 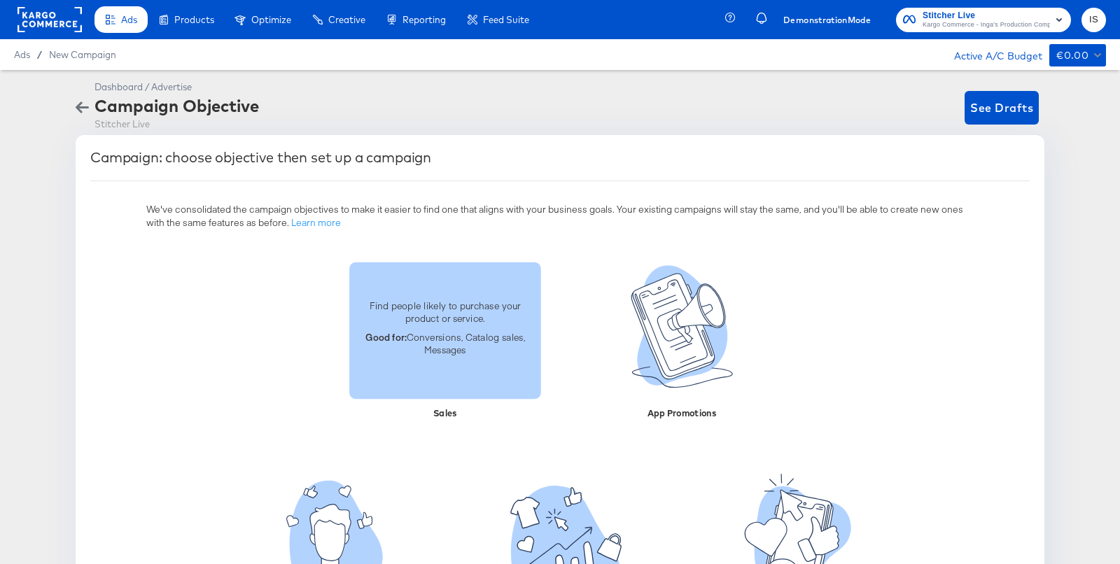 I want to click on strong: Good for:, so click(x=386, y=337).